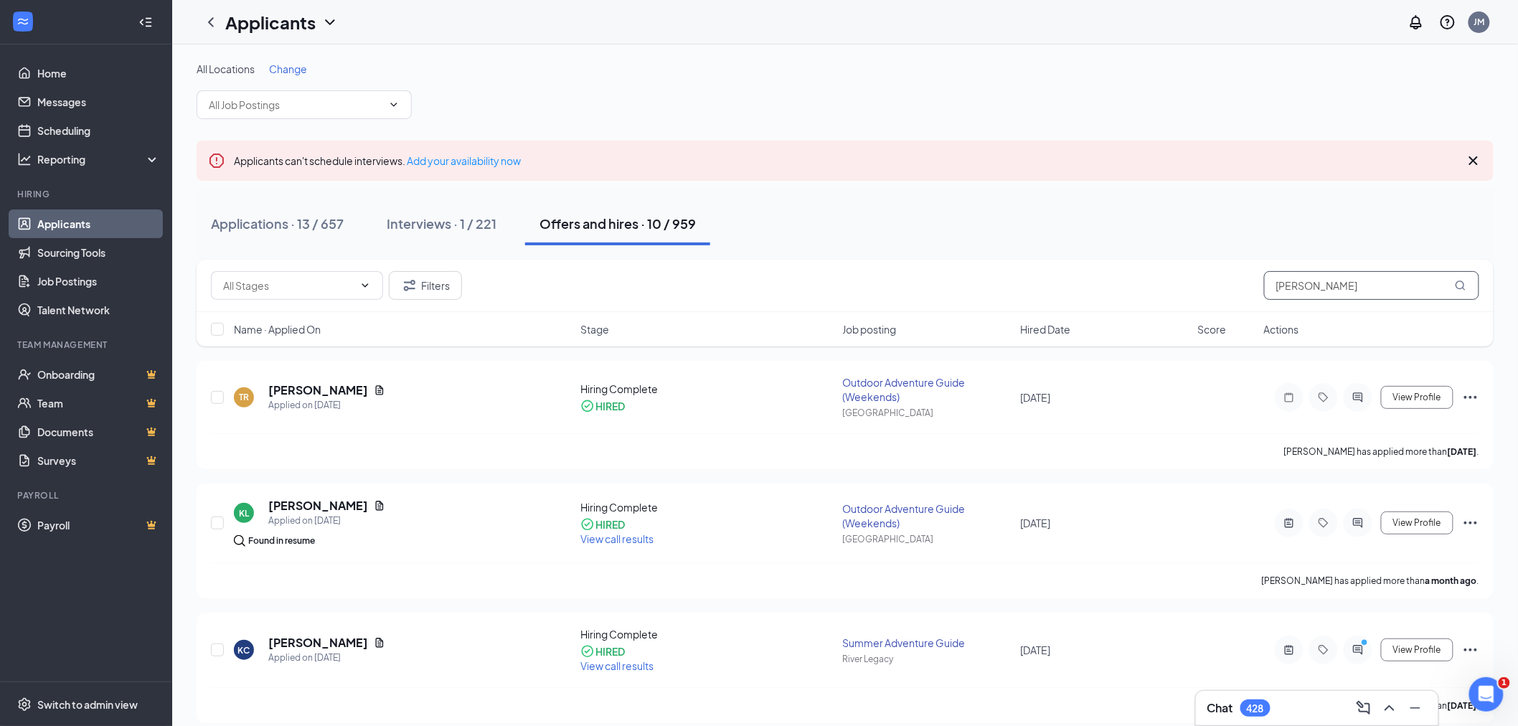  Describe the element at coordinates (98, 131) in the screenshot. I see `a: Scheduling` at that location.